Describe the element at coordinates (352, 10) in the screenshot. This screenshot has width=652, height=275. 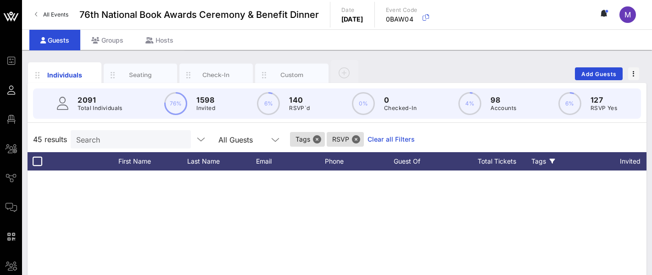
I see `p: Date` at that location.